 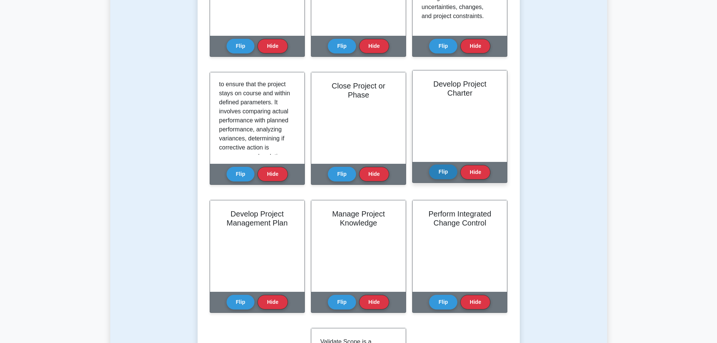 I want to click on h2: Perform Integrated Change Control, so click(x=459, y=218).